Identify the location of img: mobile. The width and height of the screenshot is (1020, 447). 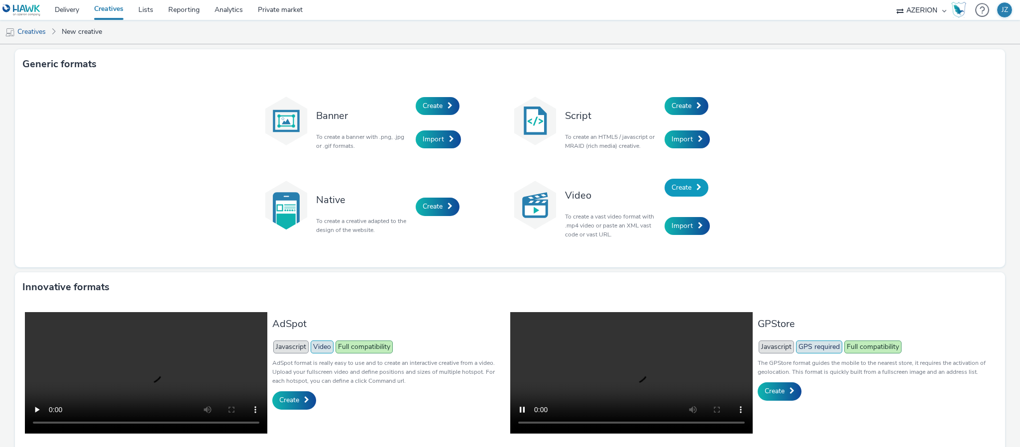
(10, 32).